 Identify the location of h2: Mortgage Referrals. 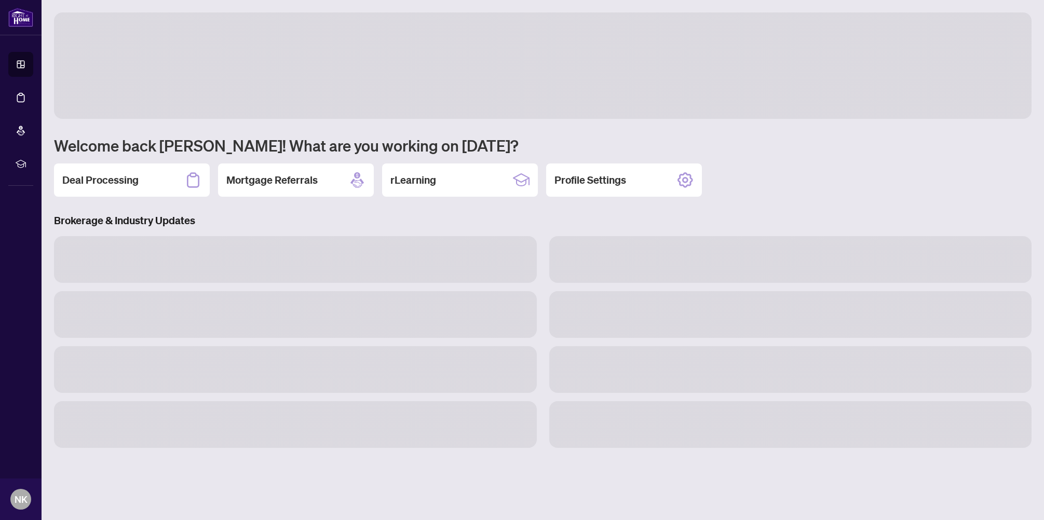
(272, 180).